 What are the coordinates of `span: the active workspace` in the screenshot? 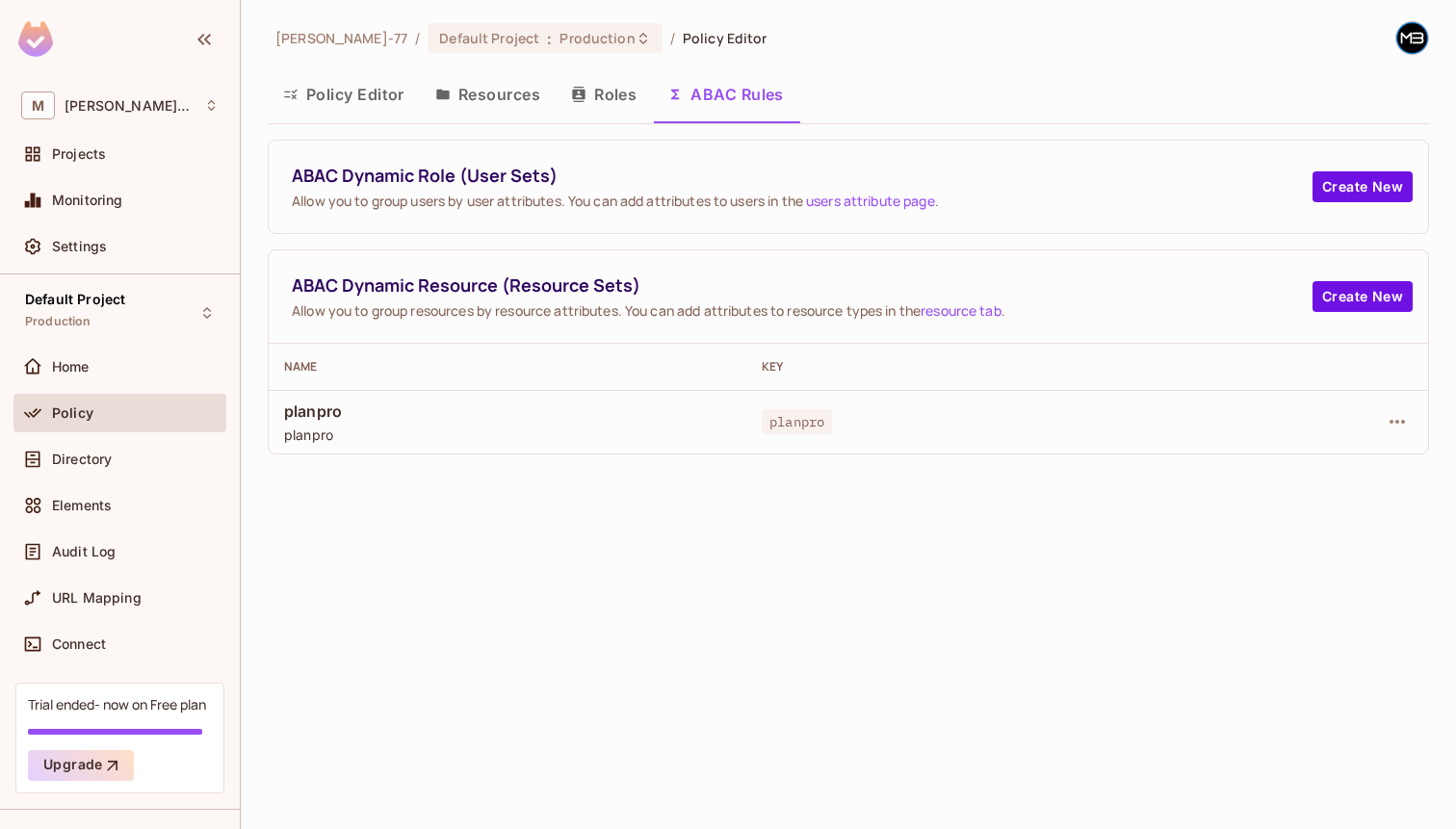 It's located at (341, 38).